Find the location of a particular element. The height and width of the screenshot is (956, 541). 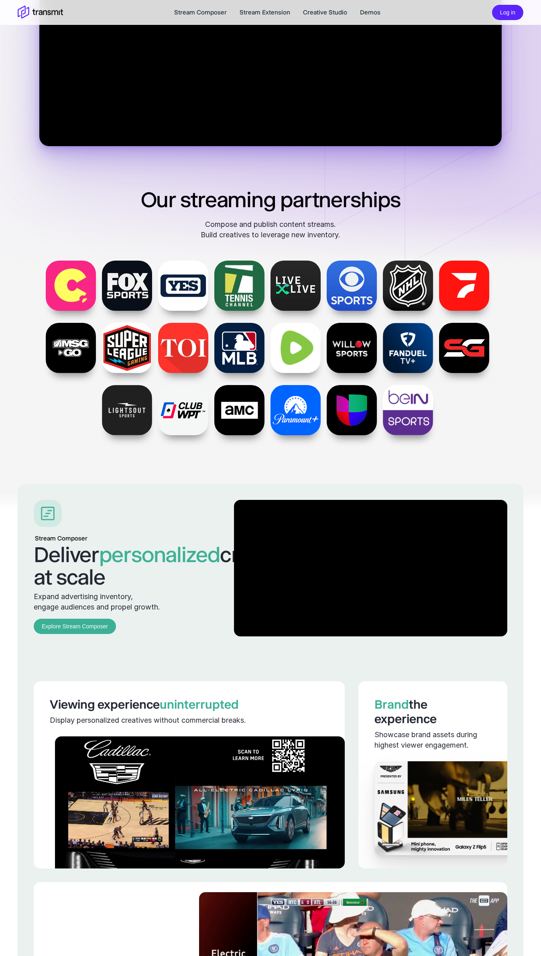

a: Demos is located at coordinates (370, 12).